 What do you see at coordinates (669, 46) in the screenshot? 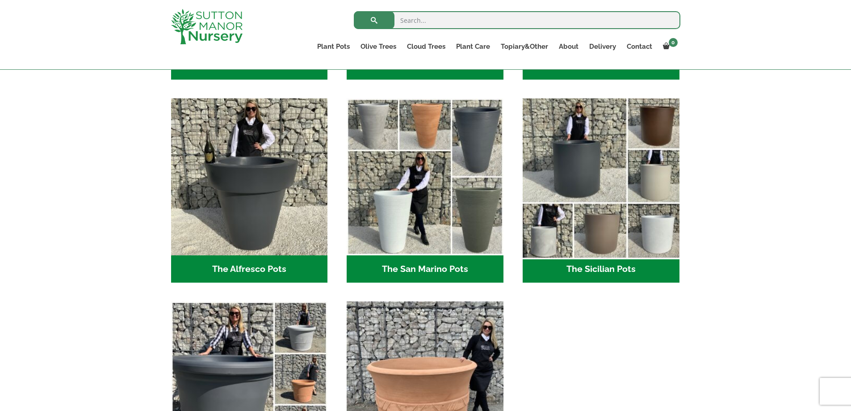
I see `a: 0` at bounding box center [669, 46].